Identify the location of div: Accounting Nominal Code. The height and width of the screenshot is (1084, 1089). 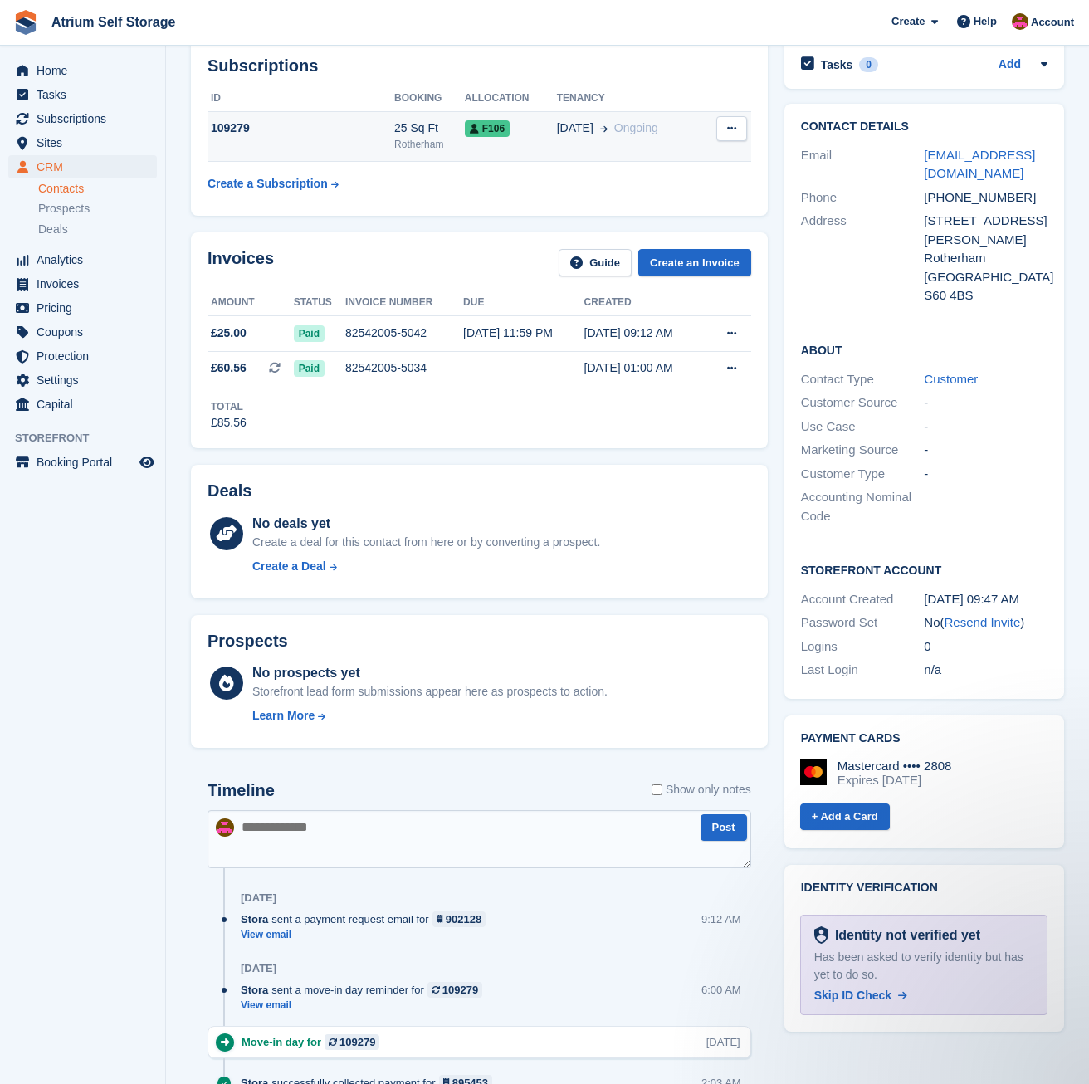
(863, 506).